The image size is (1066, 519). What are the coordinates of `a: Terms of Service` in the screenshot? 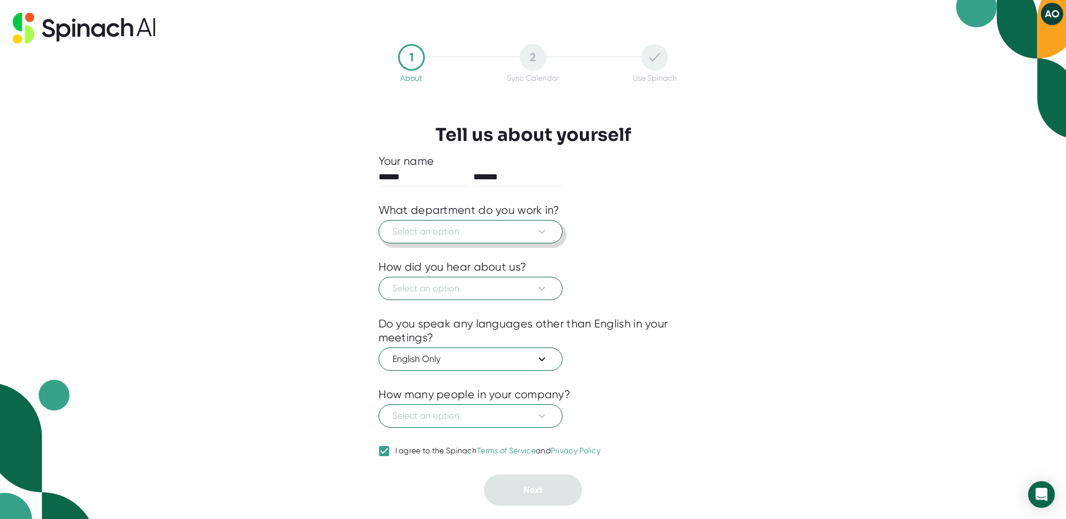 It's located at (506, 451).